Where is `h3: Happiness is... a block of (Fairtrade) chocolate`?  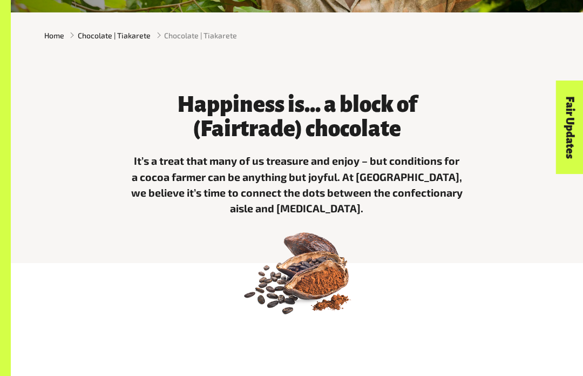
h3: Happiness is... a block of (Fairtrade) chocolate is located at coordinates (297, 117).